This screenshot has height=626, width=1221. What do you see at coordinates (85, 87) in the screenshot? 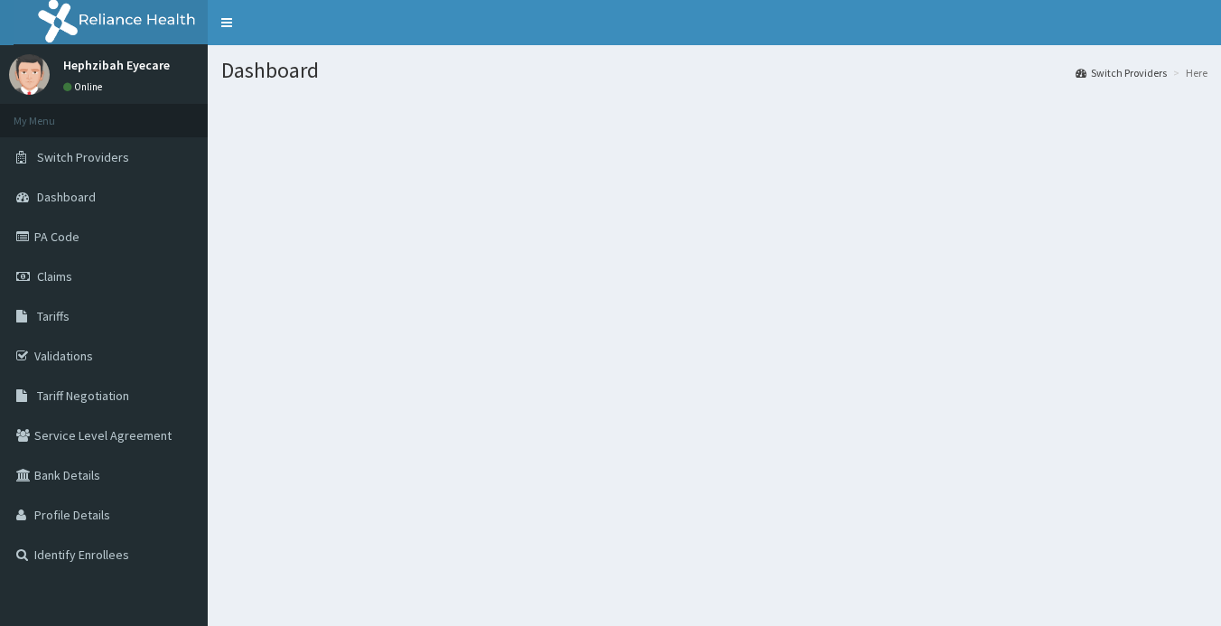
I see `a: Online` at bounding box center [85, 87].